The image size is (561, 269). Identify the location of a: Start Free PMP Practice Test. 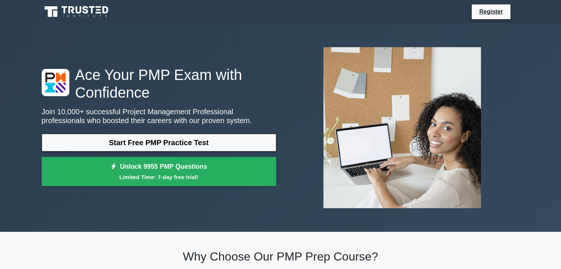
(159, 143).